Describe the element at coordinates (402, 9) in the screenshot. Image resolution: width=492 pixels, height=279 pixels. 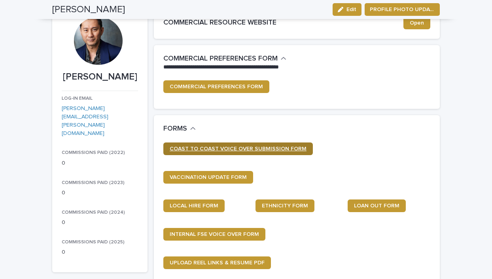
I see `span: PROFILE PHOTO UPDATE` at that location.